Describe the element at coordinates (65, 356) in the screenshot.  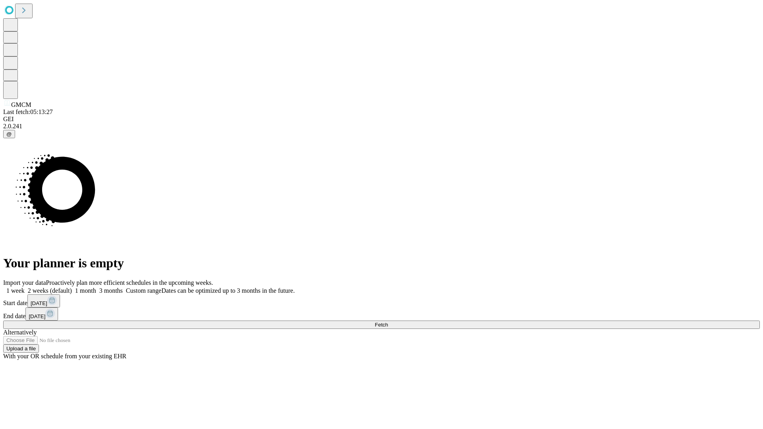
I see `span: With your OR schedule from your existing EHR` at that location.